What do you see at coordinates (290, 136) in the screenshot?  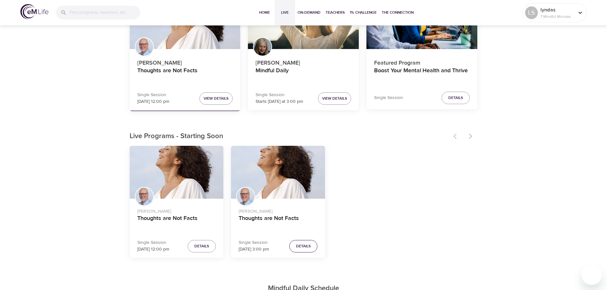 I see `p: Live Programs - Starting Soon` at bounding box center [290, 136].